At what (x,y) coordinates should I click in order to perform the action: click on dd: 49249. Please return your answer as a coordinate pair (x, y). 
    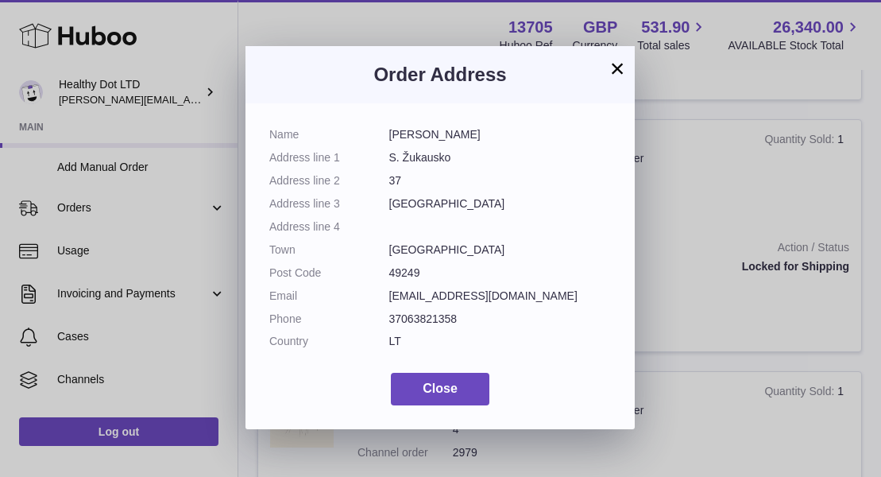
    Looking at the image, I should click on (501, 273).